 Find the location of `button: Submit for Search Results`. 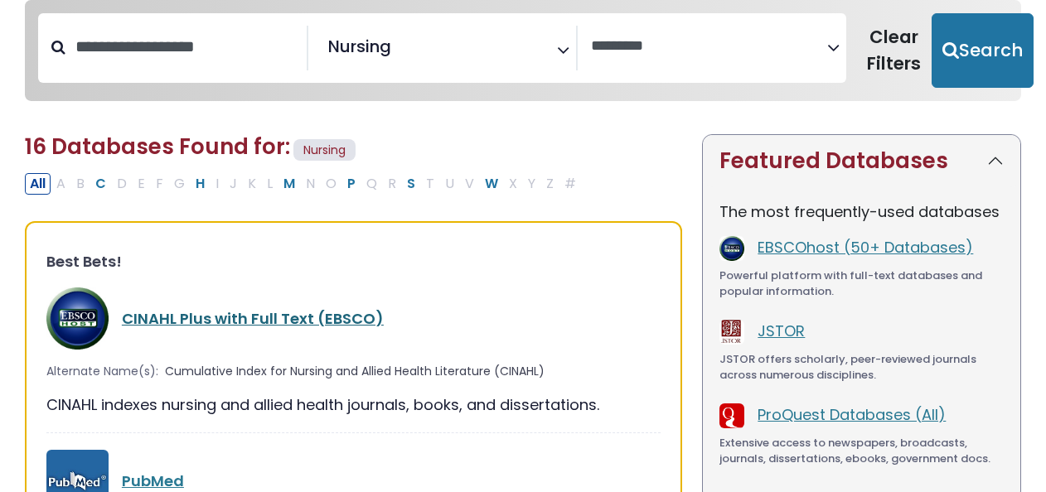

button: Submit for Search Results is located at coordinates (982, 51).